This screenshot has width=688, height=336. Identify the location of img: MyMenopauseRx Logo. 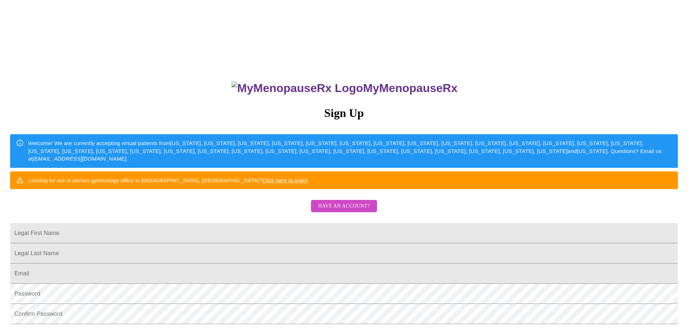
(297, 88).